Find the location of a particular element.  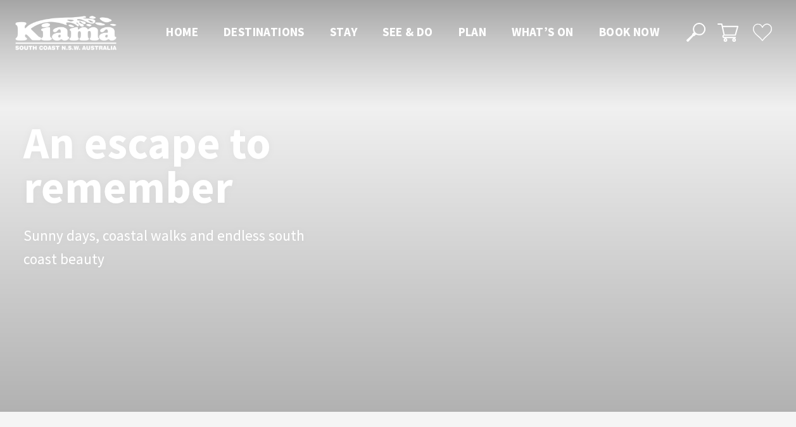

span: Stay is located at coordinates (344, 32).